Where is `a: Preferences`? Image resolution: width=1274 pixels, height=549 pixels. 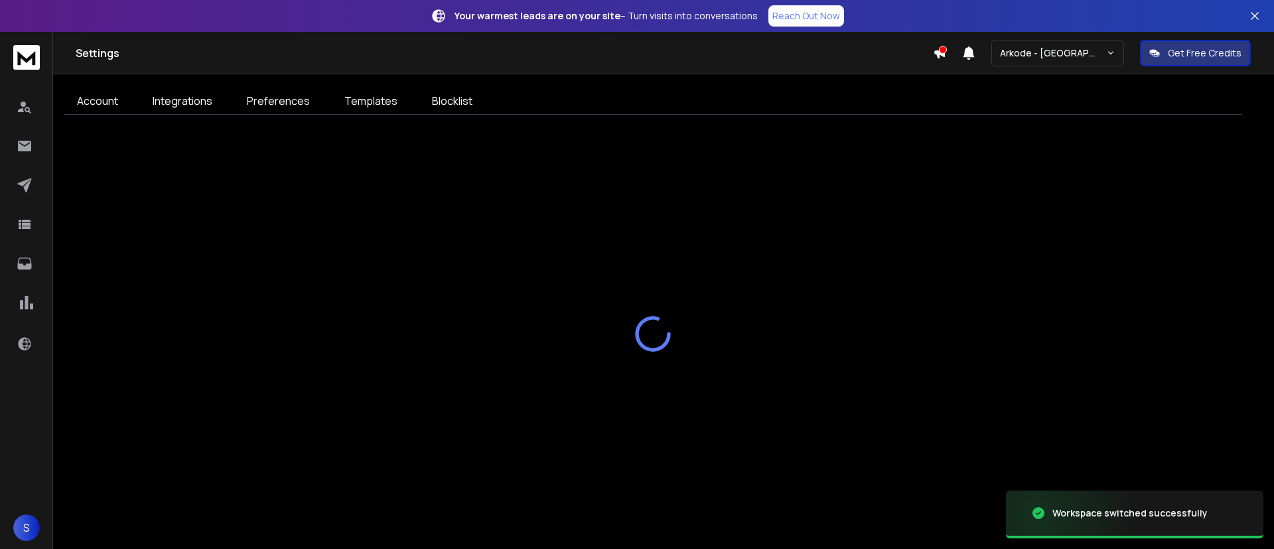
a: Preferences is located at coordinates (278, 101).